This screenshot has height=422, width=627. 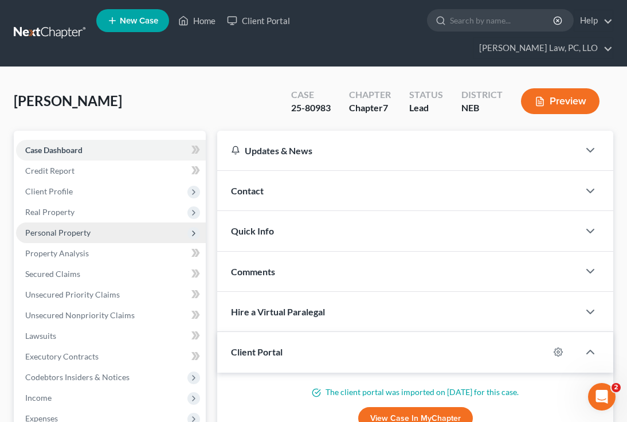 What do you see at coordinates (482, 95) in the screenshot?
I see `div: District` at bounding box center [482, 95].